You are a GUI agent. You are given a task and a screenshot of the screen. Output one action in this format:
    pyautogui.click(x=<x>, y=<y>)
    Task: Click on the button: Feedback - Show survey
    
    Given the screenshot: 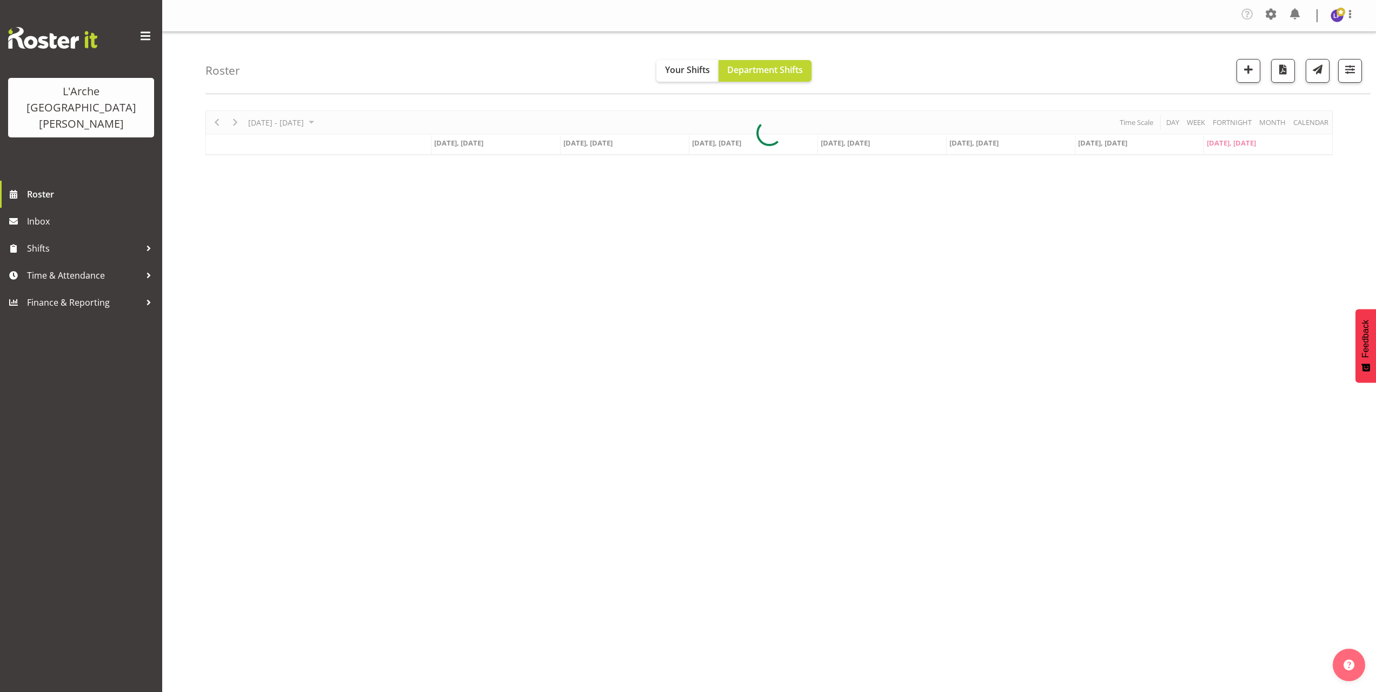 What is the action you would take?
    pyautogui.click(x=1366, y=346)
    